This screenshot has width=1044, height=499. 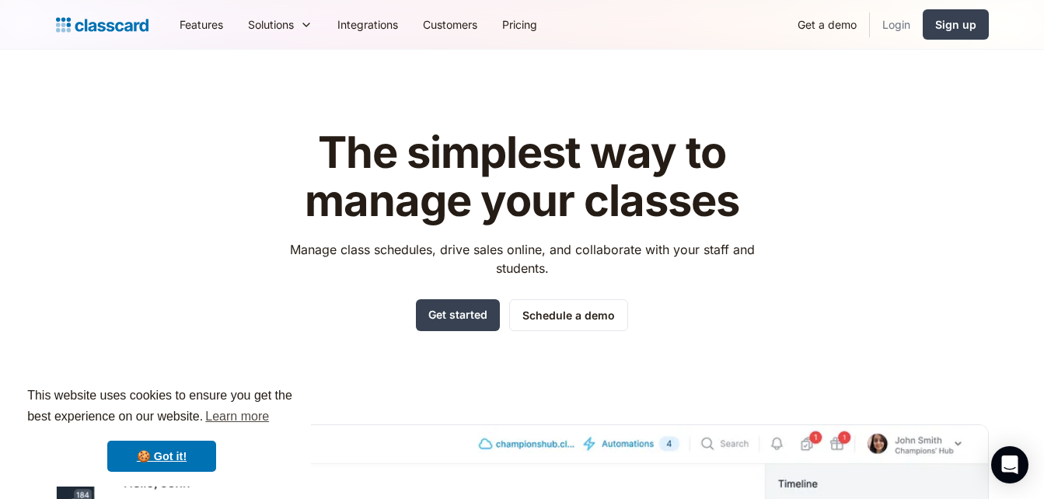 I want to click on span: This website uses cookies to ensure you get the best experience on our website., so click(x=162, y=407).